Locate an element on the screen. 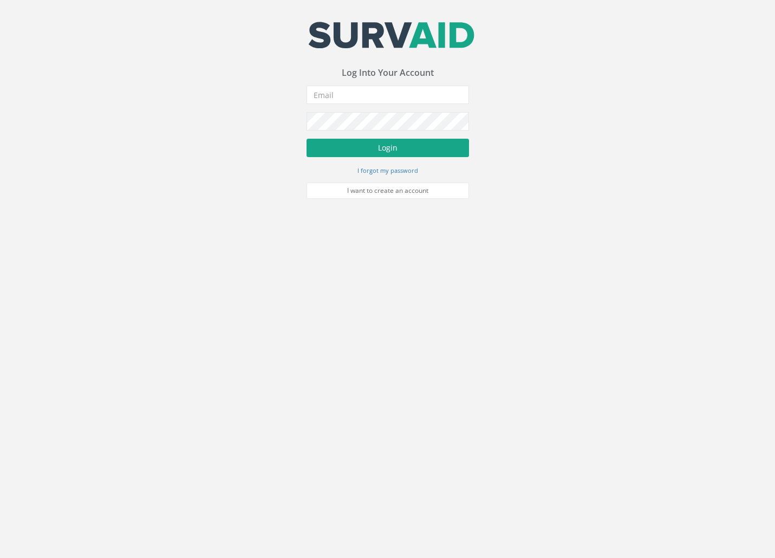  button: Login is located at coordinates (388, 148).